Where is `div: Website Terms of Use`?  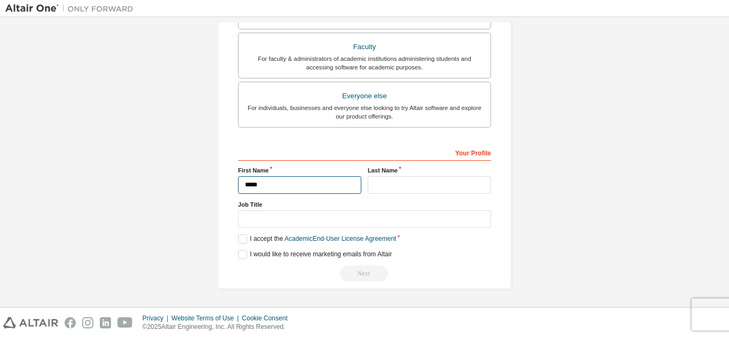
div: Website Terms of Use is located at coordinates (207, 318).